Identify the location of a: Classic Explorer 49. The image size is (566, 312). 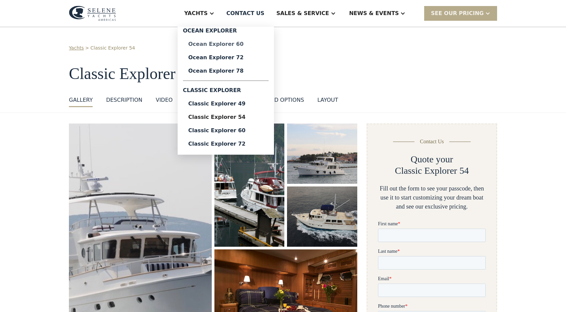
(226, 104).